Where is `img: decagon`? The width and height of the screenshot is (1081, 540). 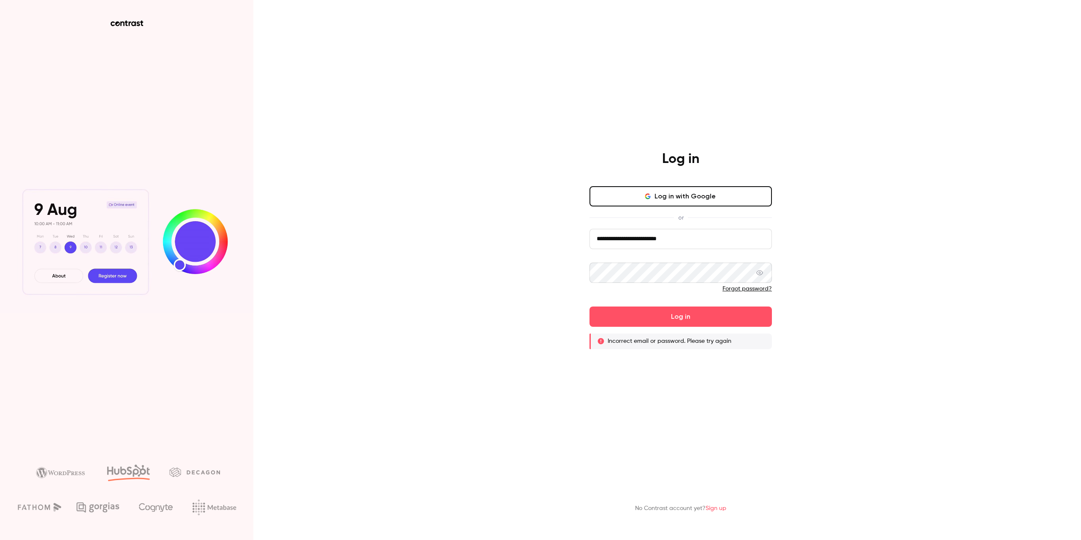 img: decagon is located at coordinates (195, 472).